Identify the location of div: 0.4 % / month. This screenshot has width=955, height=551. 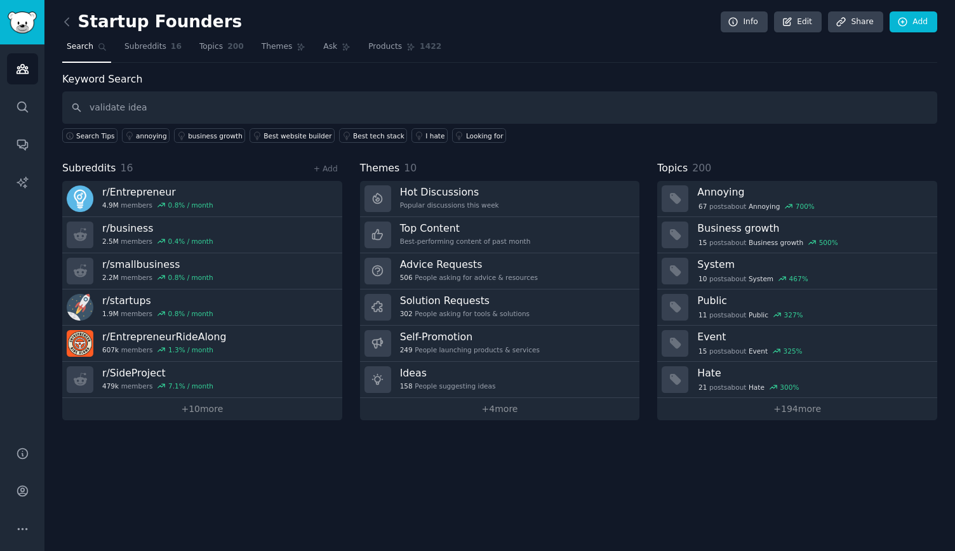
(190, 241).